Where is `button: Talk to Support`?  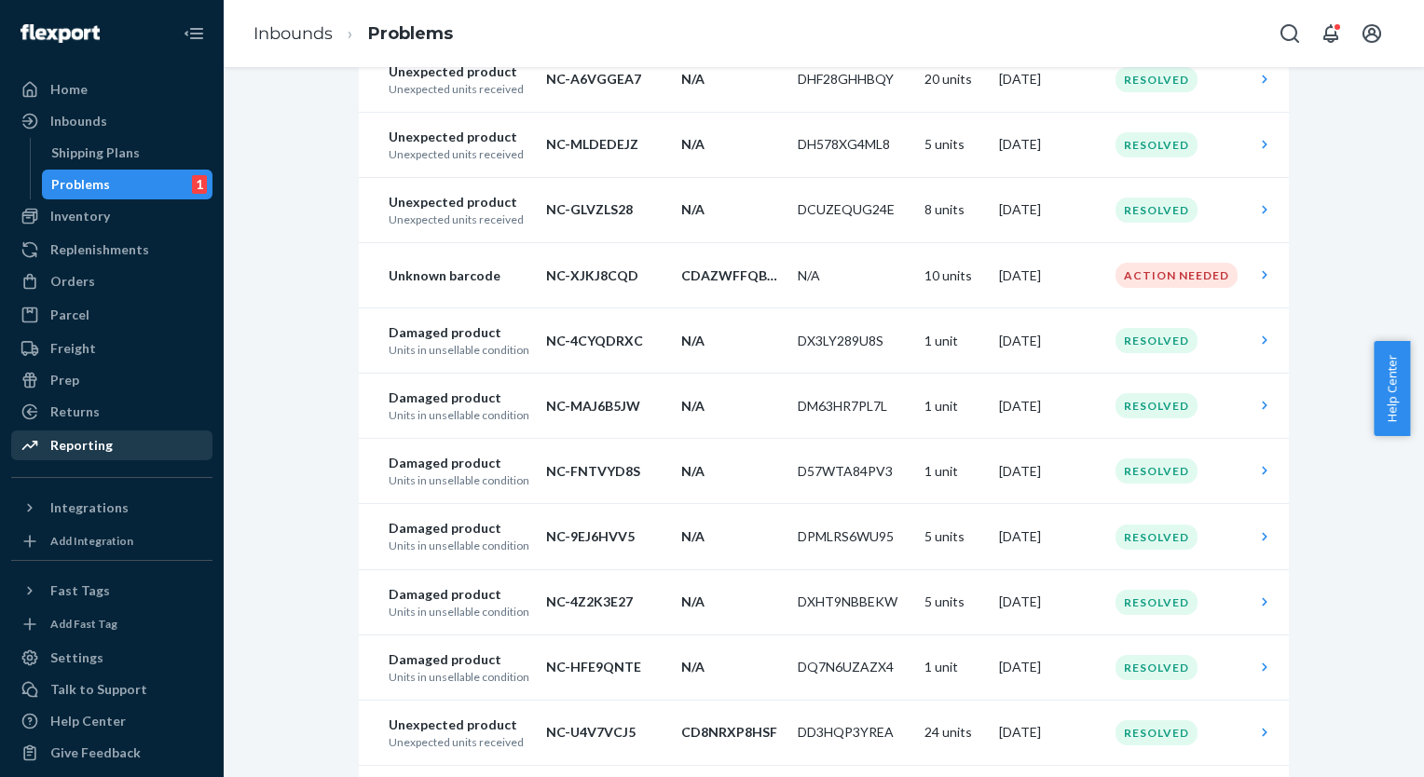
button: Talk to Support is located at coordinates (112, 690).